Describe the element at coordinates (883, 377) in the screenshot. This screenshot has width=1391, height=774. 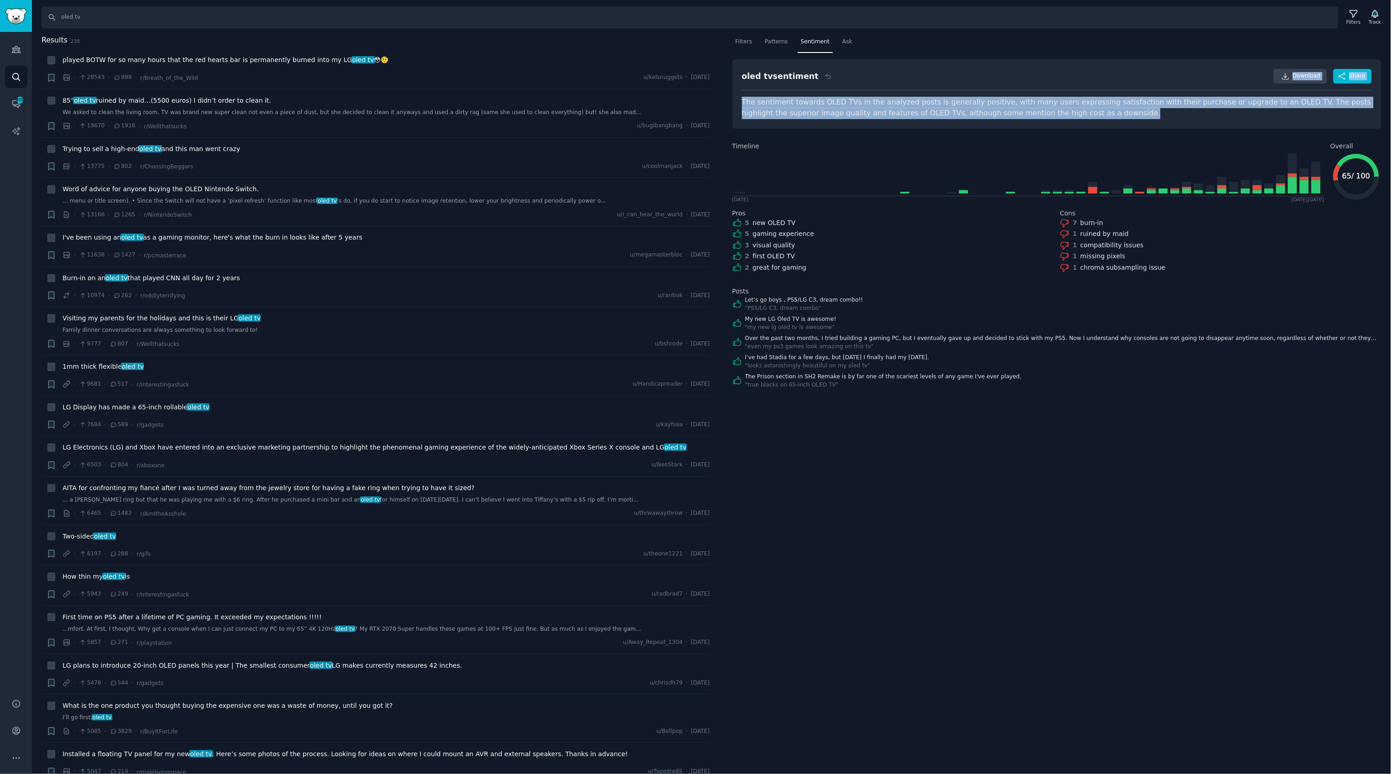
I see `a: The Prison section in SH2 Remake is by far one of the scariest levels of any game I've ever played.` at that location.